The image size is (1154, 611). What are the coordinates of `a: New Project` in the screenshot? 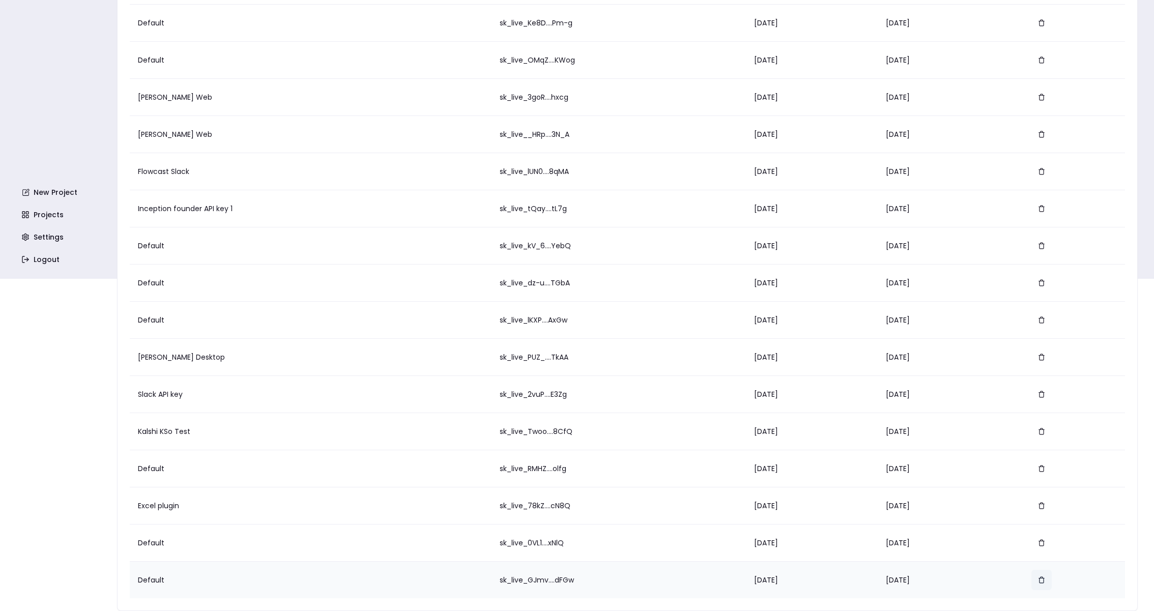 It's located at (60, 192).